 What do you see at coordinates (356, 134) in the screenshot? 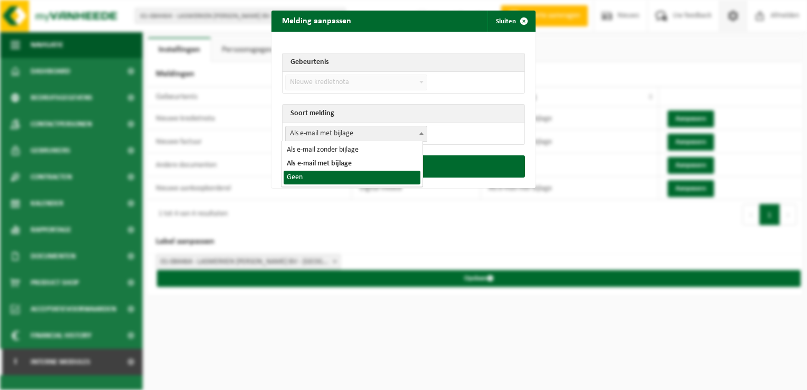
I see `span: Als e-mail met bijlage` at bounding box center [356, 134].